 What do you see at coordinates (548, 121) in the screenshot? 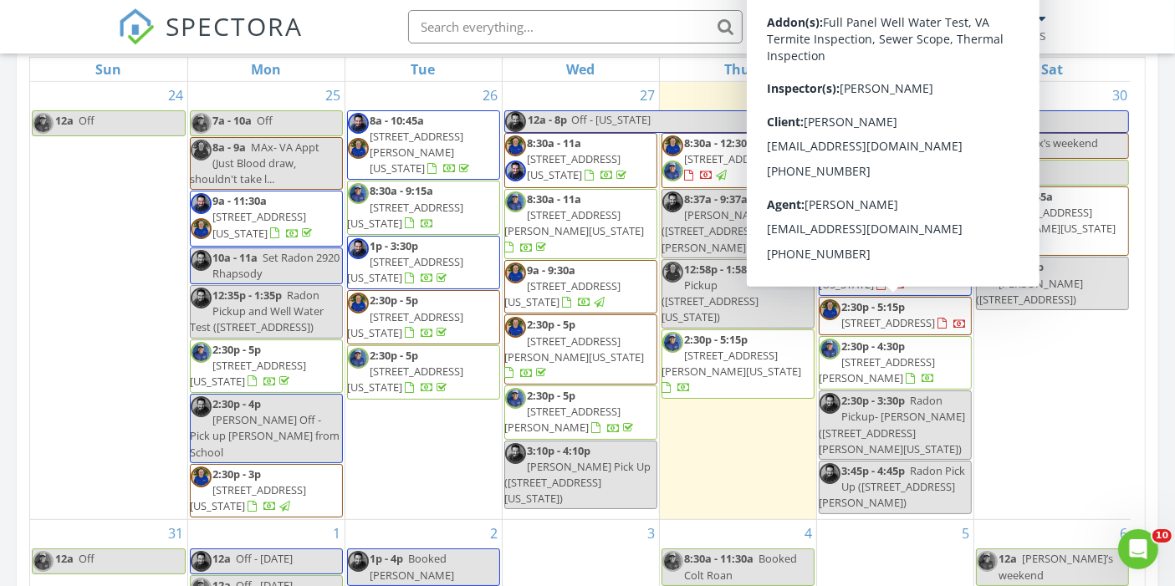
I see `span: 12a - 8p` at bounding box center [548, 121].